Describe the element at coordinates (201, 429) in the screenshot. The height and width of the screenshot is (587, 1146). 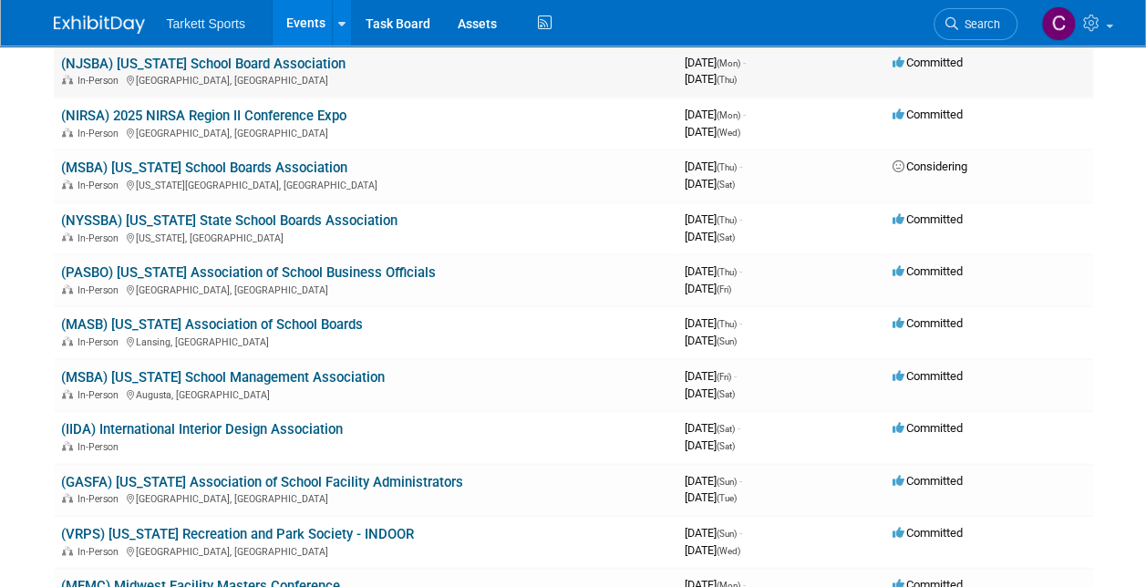
I see `a: (IIDA) International Interior Design Association` at that location.